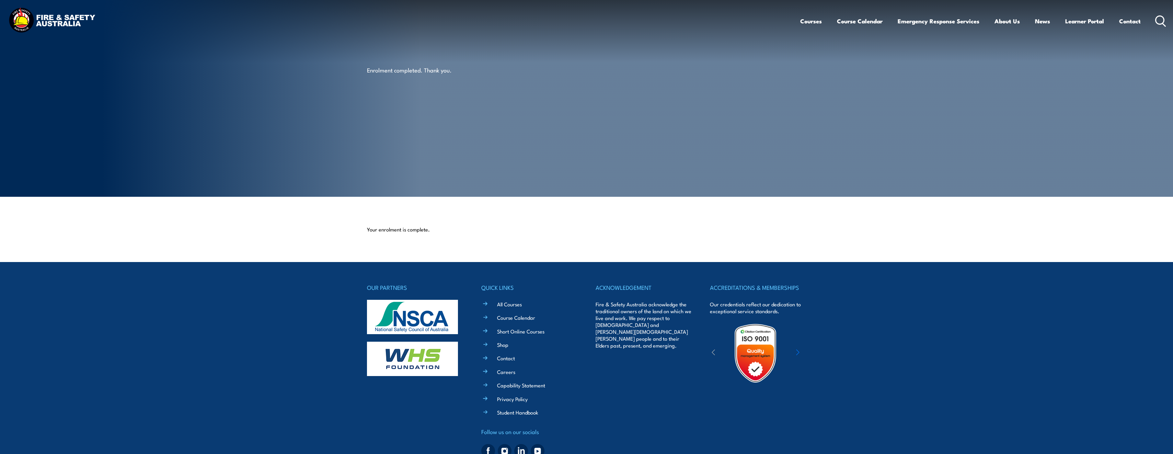 The image size is (1173, 454). I want to click on h4: ACKNOWLEDGEMENT, so click(643, 287).